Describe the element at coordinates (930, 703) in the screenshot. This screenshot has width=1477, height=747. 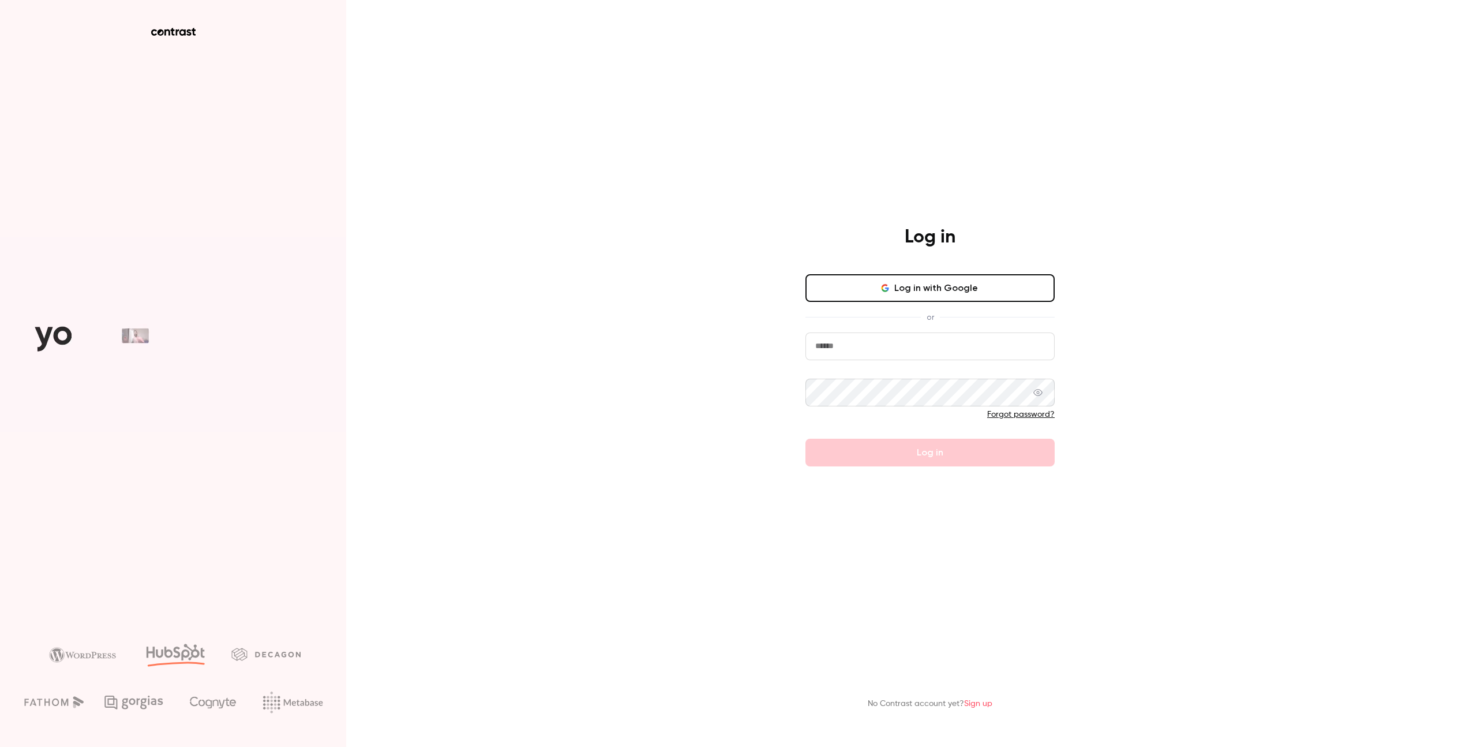
I see `p: No Contrast account yet?` at that location.